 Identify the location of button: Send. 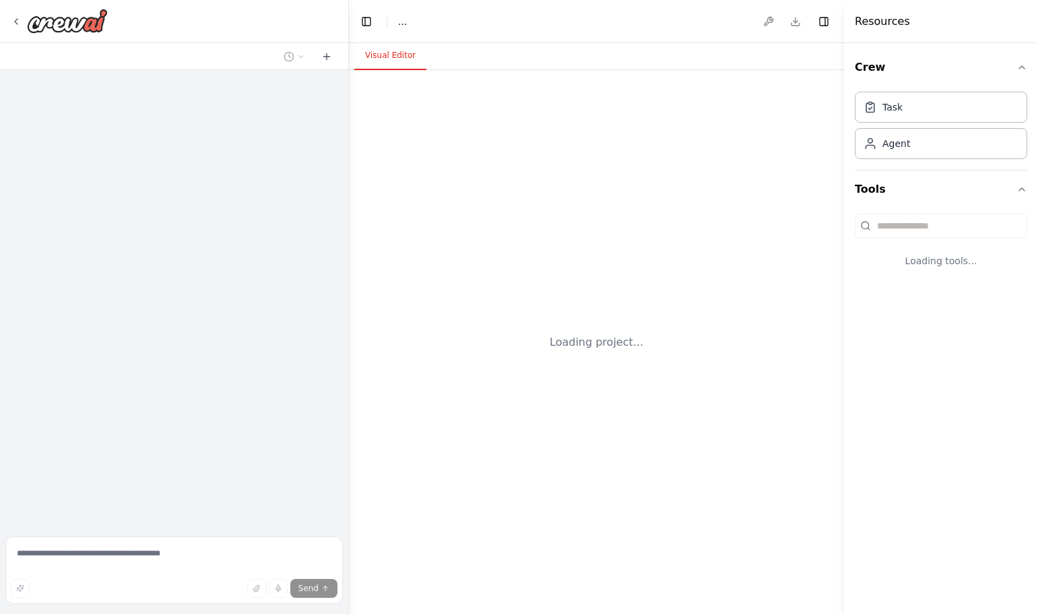
(314, 588).